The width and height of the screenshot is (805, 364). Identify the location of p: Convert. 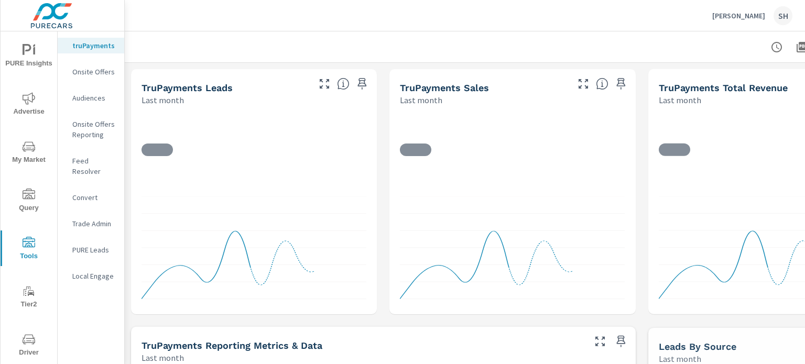
(94, 198).